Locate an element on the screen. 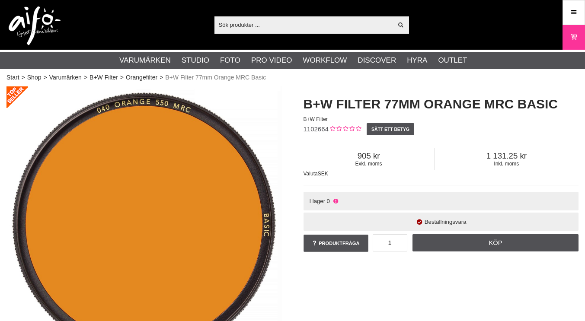 This screenshot has width=585, height=321. div: Kundbetyg: 0 is located at coordinates (344, 129).